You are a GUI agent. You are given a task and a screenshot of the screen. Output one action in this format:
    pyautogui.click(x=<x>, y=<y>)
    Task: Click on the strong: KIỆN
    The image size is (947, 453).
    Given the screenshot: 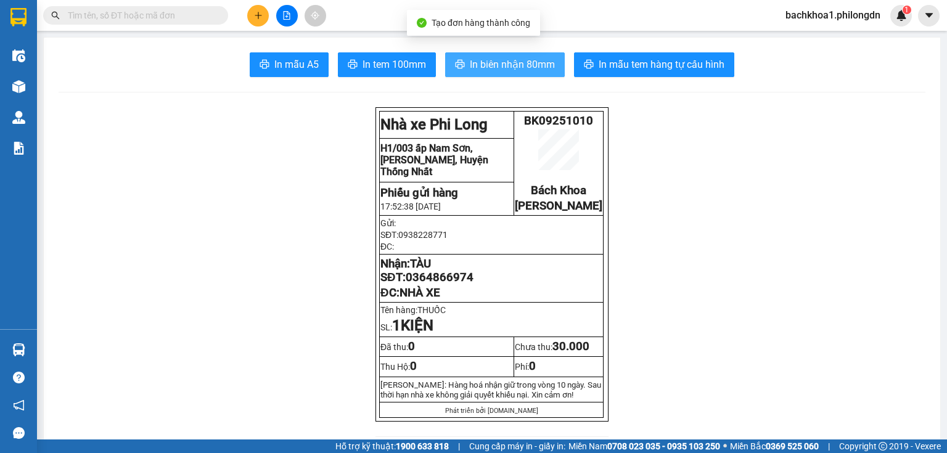 What is the action you would take?
    pyautogui.click(x=417, y=325)
    